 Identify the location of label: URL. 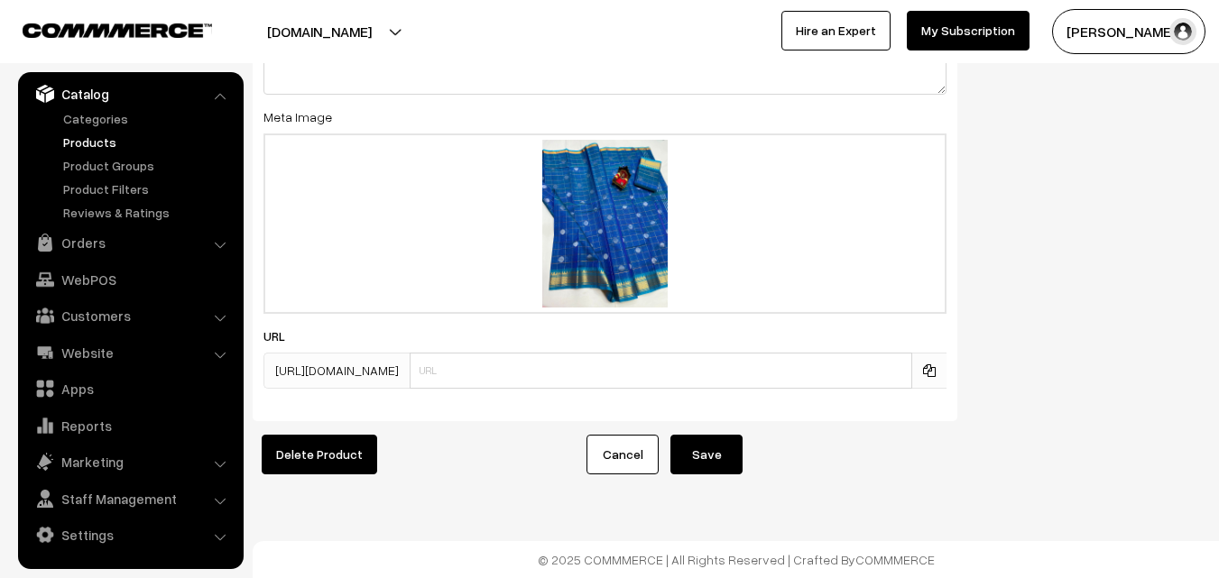
(285, 336).